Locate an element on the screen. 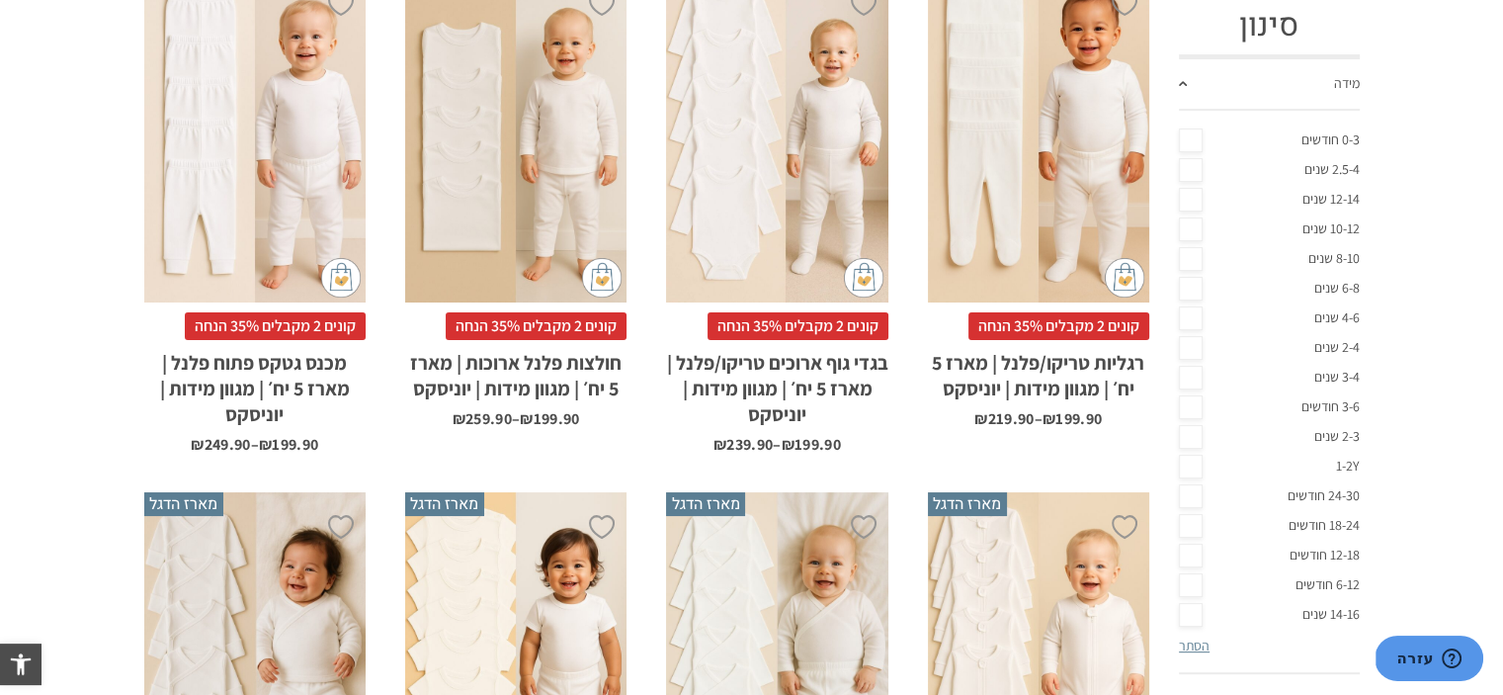  a: 18-24 חודשים is located at coordinates (1269, 526).